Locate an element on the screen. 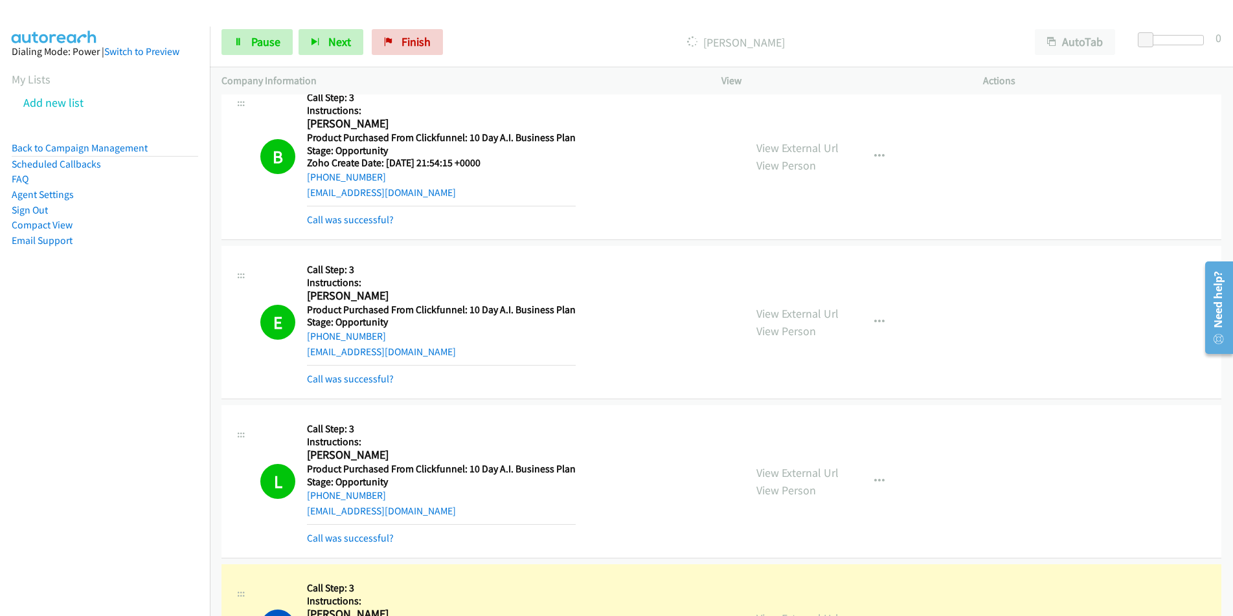 This screenshot has height=616, width=1233. div: Dialing Mode: Power | is located at coordinates (105, 52).